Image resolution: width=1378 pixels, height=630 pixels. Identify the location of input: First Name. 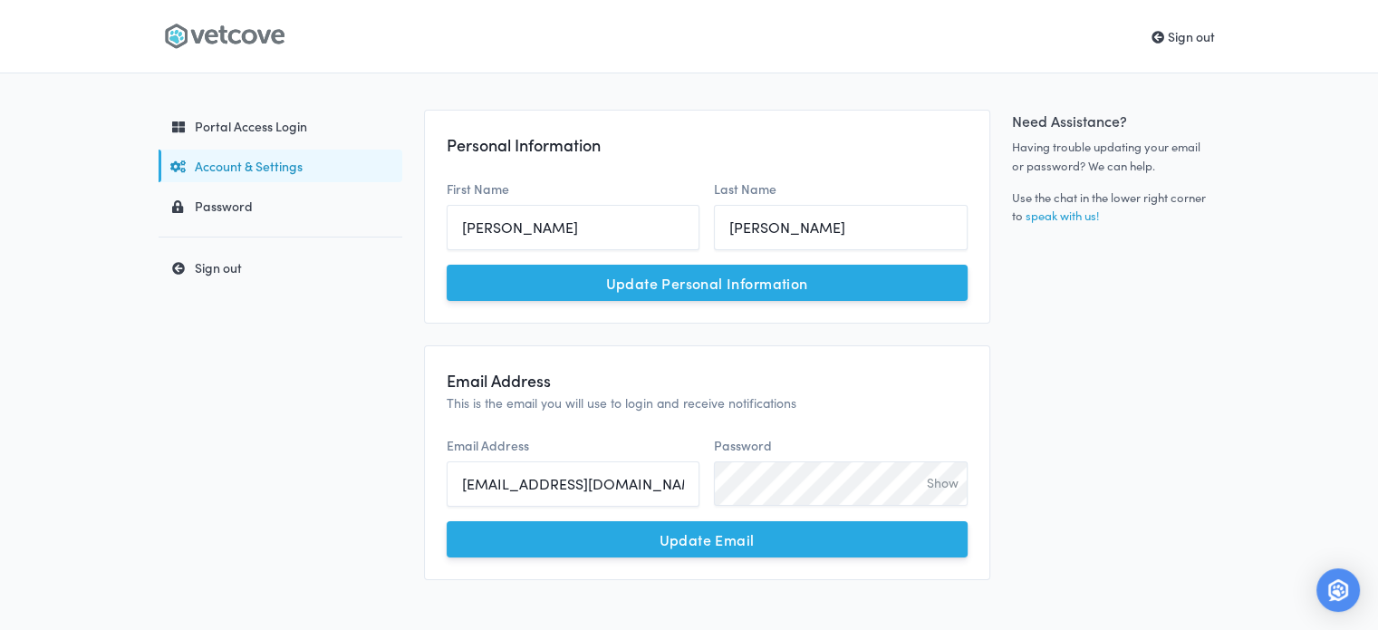
(573, 227).